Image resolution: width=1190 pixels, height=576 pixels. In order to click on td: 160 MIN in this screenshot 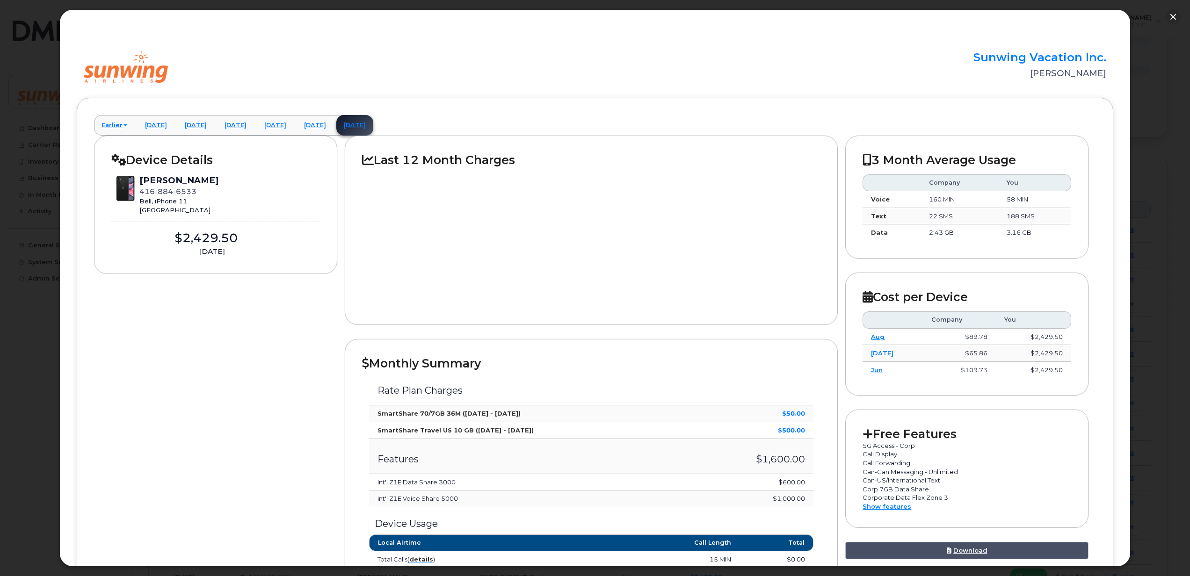, I will do `click(959, 200)`.